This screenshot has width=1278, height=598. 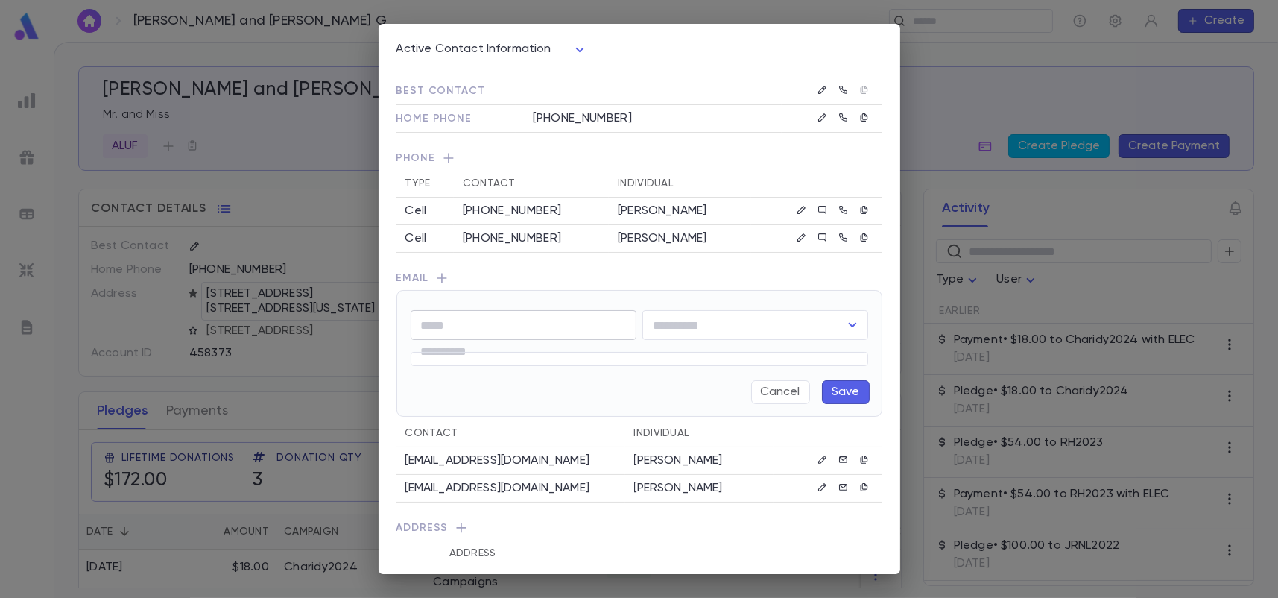 What do you see at coordinates (640, 160) in the screenshot?
I see `span: Phone` at bounding box center [640, 160].